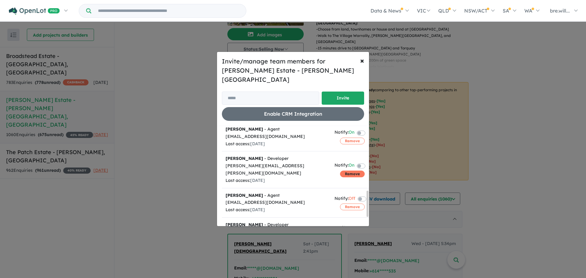 This screenshot has height=278, width=586. Describe the element at coordinates (352, 199) in the screenshot. I see `span: Off` at that location.